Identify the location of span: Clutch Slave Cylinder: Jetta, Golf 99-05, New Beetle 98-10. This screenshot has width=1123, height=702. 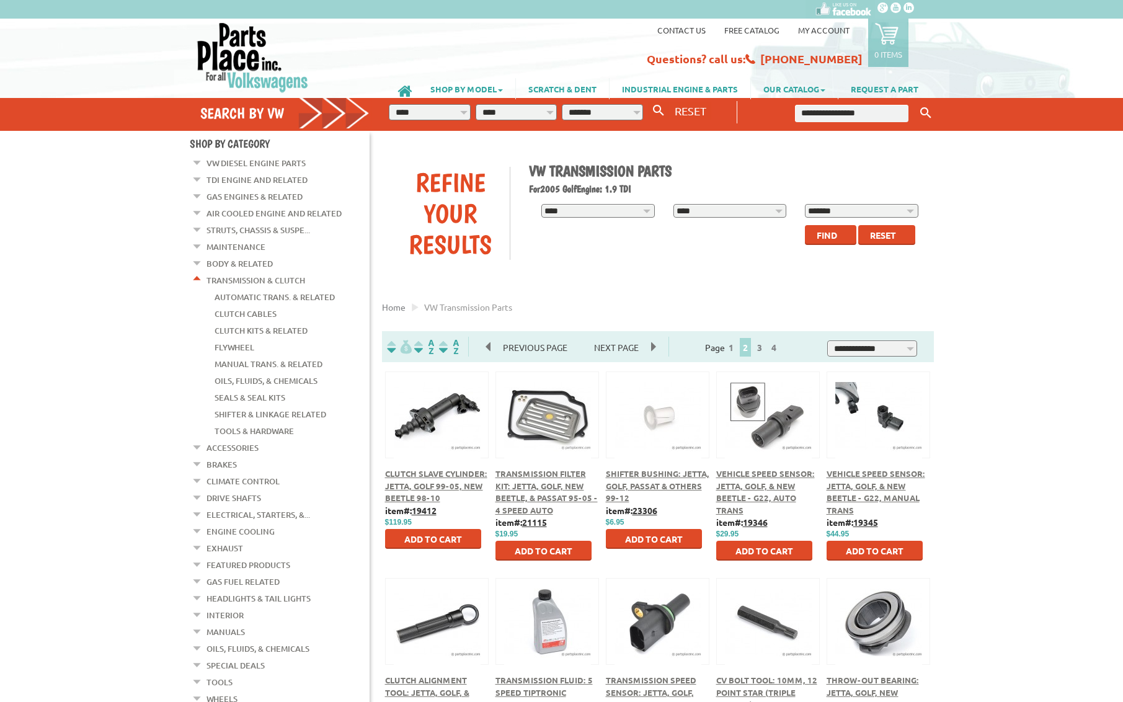
(436, 486).